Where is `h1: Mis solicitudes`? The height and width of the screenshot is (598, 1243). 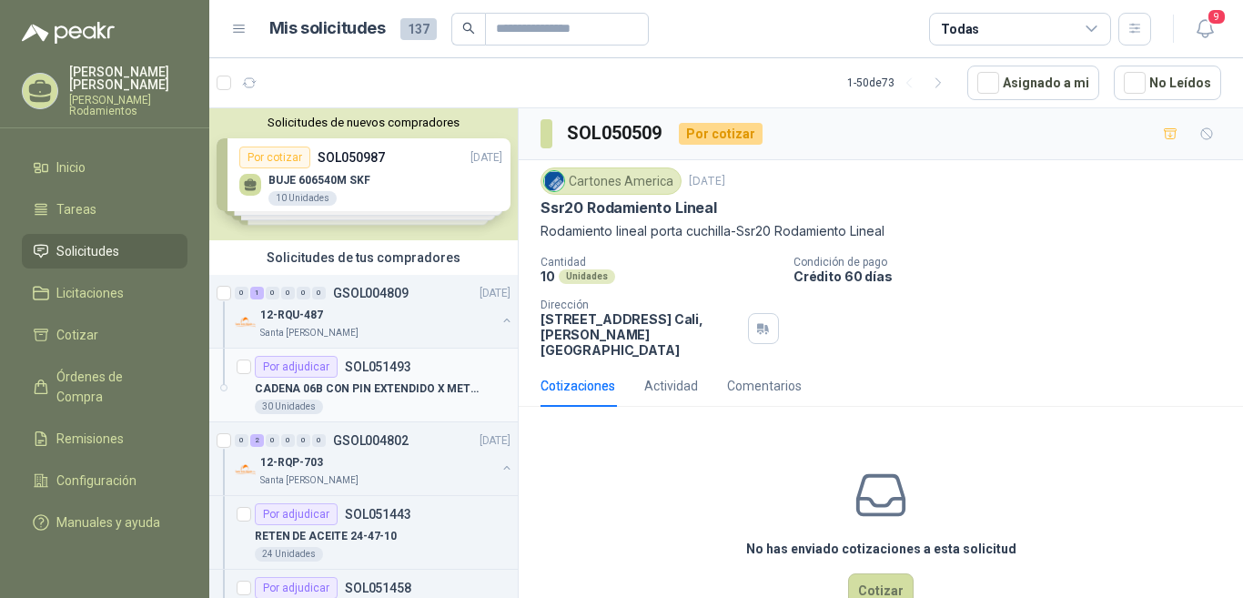
h1: Mis solicitudes is located at coordinates (327, 28).